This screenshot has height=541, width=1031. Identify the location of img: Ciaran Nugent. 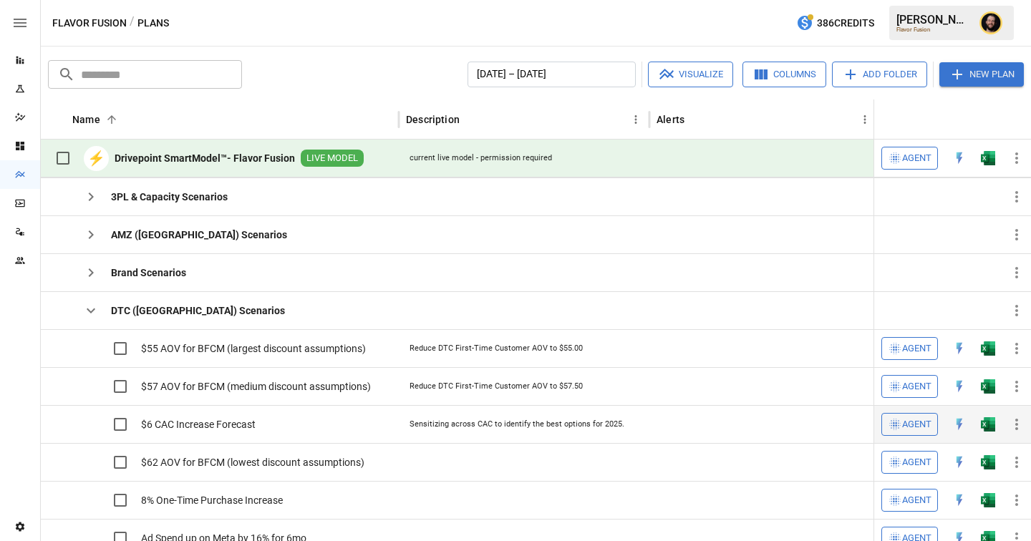
(991, 23).